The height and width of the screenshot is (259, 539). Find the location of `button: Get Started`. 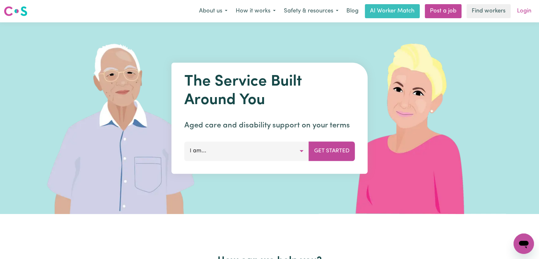

button: Get Started is located at coordinates (332, 151).